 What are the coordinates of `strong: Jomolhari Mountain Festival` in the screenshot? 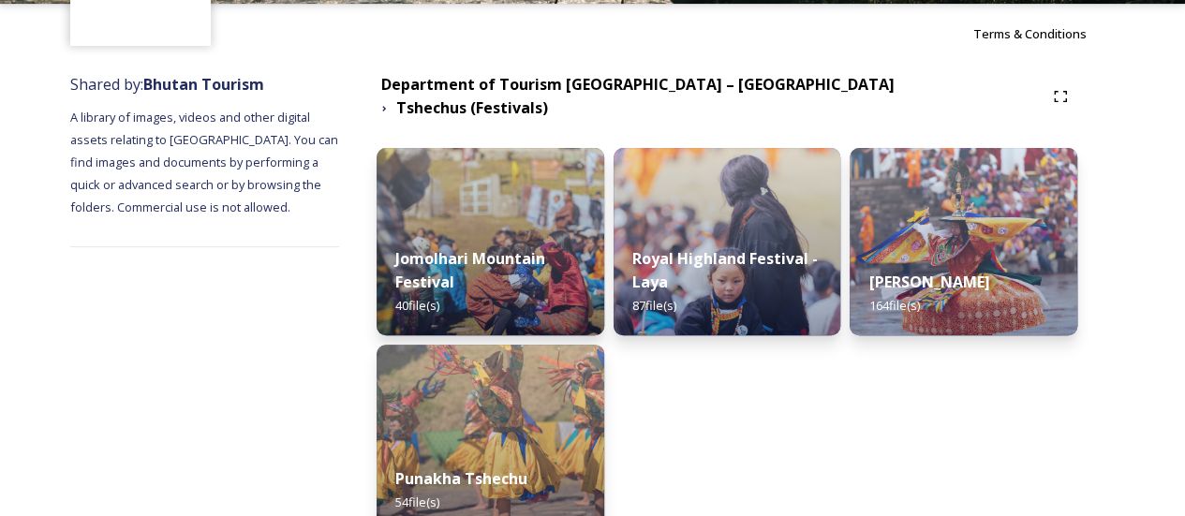 It's located at (470, 270).